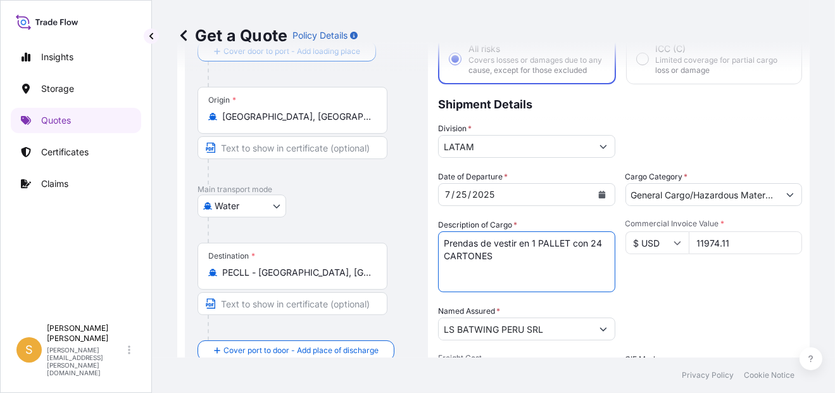 The width and height of the screenshot is (835, 393). What do you see at coordinates (76, 89) in the screenshot?
I see `a: Storage` at bounding box center [76, 89].